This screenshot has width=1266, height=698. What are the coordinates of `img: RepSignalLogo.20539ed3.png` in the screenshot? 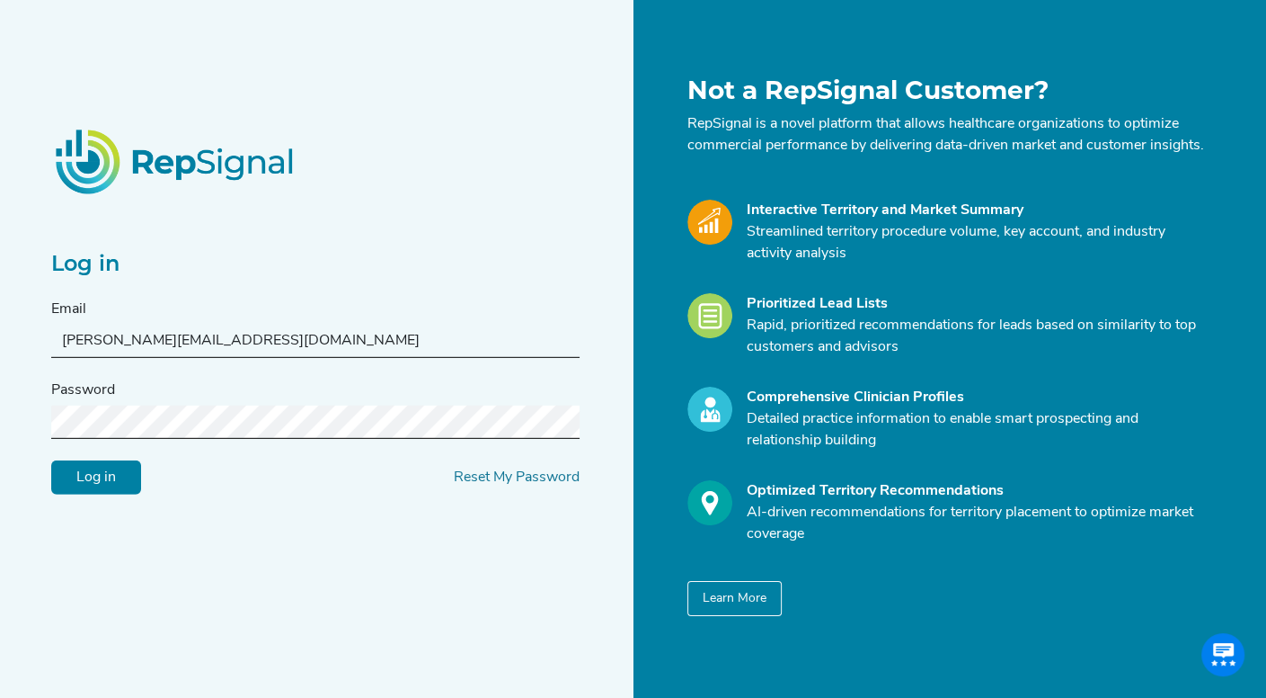 It's located at (176, 161).